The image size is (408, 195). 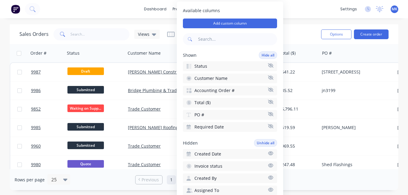 What do you see at coordinates (86, 108) in the screenshot?
I see `span: Waiting on Supp...` at bounding box center [86, 108].